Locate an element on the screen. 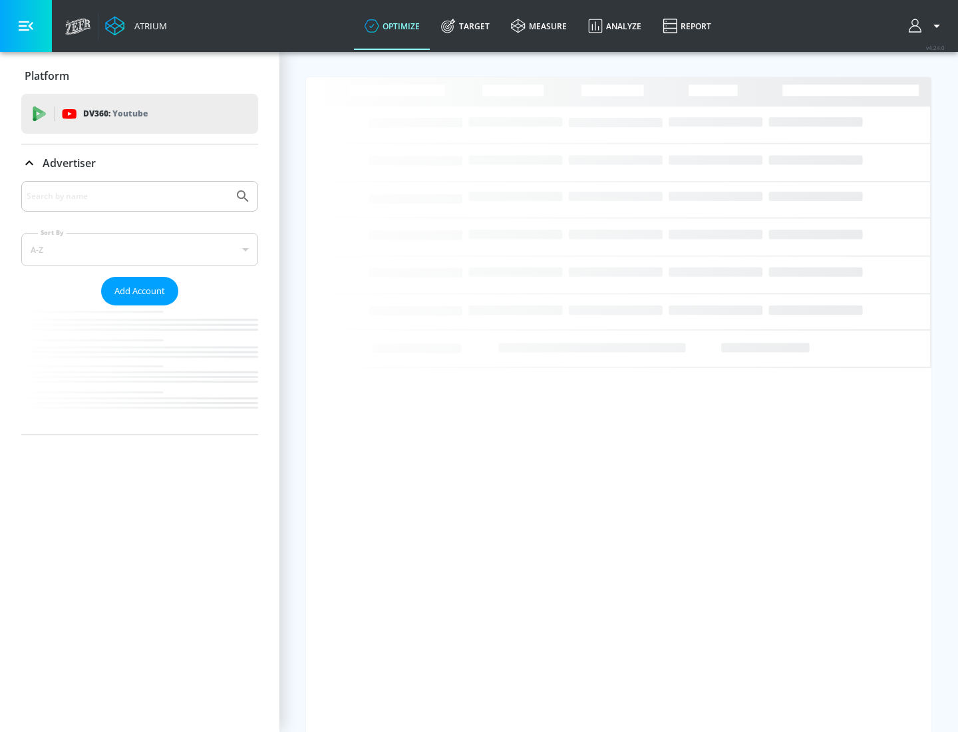  div: DV360: Youtube is located at coordinates (140, 114).